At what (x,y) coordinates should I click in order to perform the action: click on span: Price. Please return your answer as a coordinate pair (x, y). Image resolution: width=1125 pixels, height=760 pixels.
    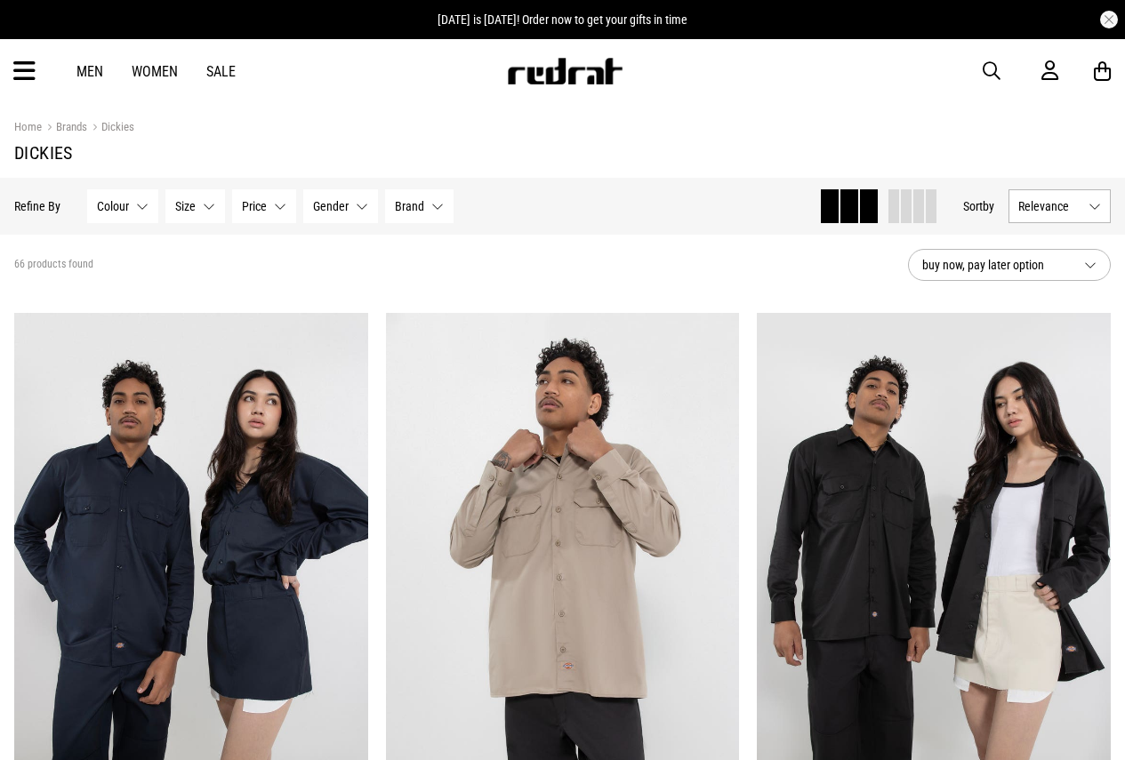
    Looking at the image, I should click on (254, 206).